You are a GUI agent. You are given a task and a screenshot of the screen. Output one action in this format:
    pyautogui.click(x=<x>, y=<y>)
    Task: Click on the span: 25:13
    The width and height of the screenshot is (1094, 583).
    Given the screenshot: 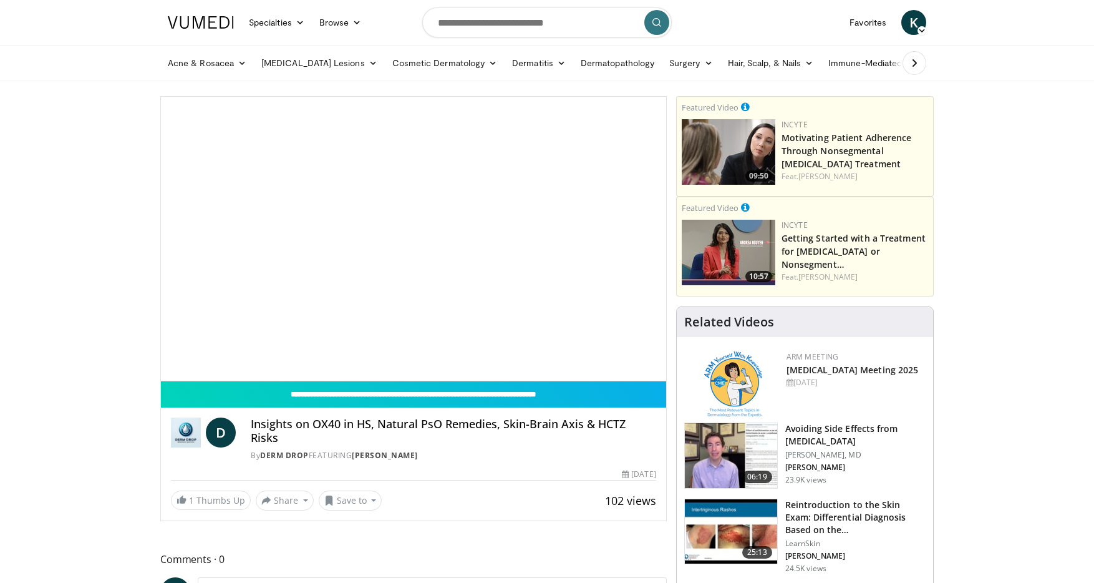 What is the action you would take?
    pyautogui.click(x=758, y=552)
    